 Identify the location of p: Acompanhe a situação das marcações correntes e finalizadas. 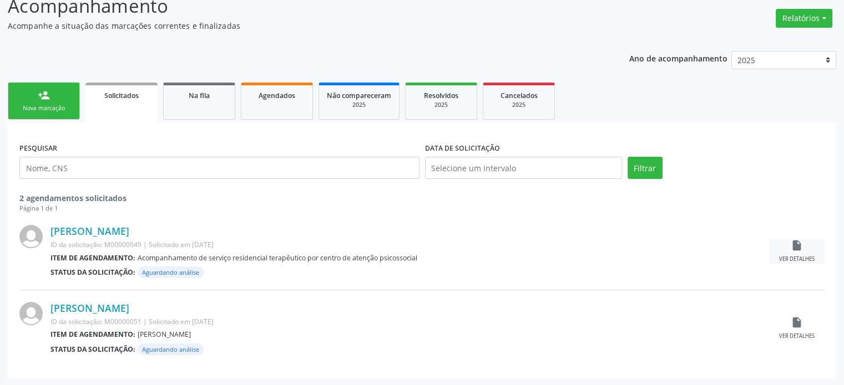
(297, 26).